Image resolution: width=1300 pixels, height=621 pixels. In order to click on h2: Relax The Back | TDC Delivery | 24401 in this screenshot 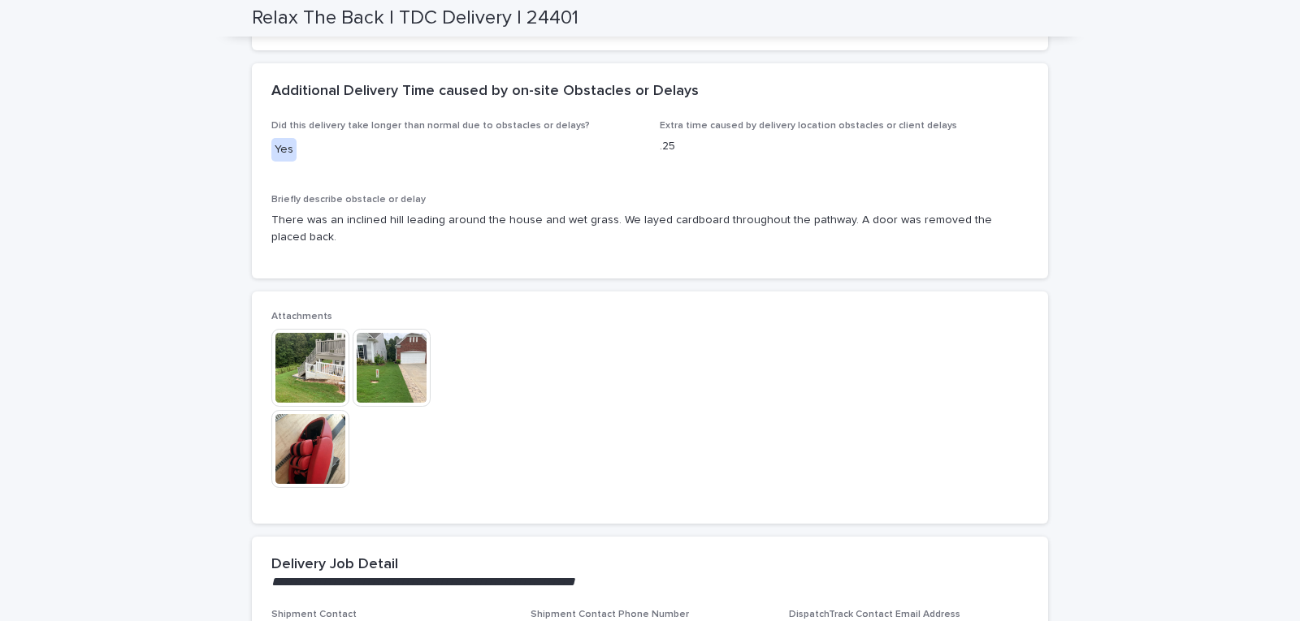, I will do `click(415, 18)`.